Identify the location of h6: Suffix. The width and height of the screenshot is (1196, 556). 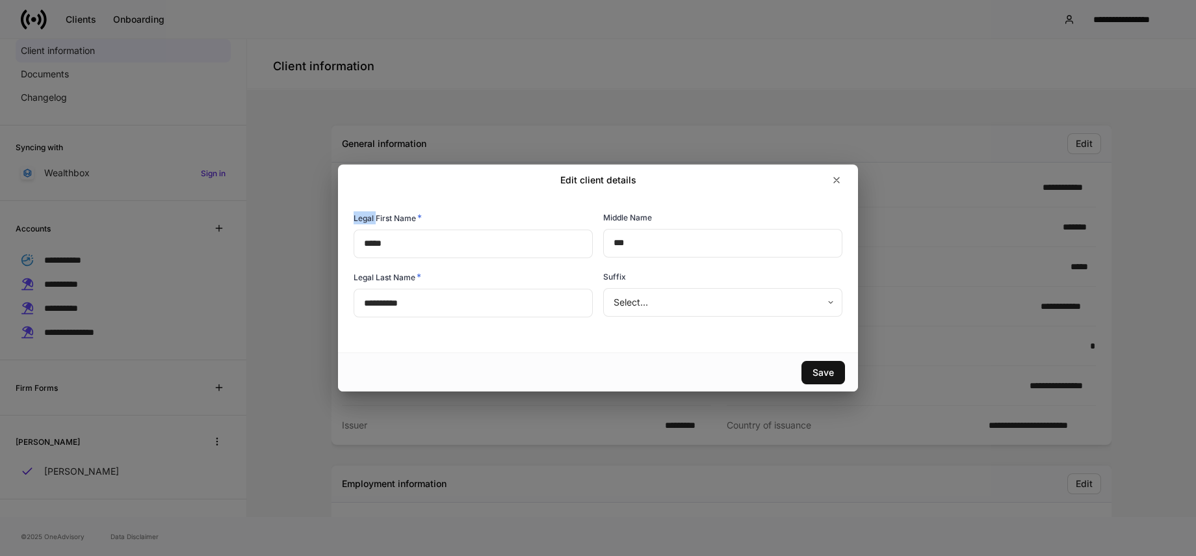
(614, 276).